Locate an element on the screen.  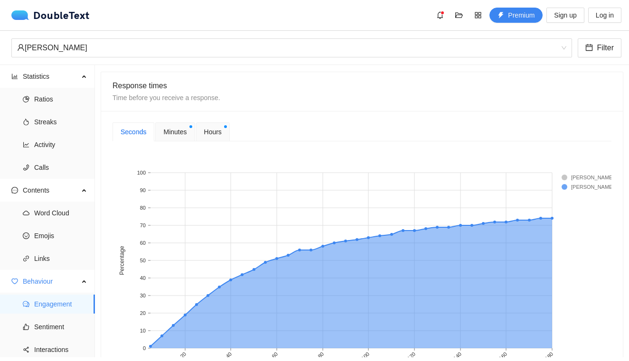
span: fire is located at coordinates (26, 122).